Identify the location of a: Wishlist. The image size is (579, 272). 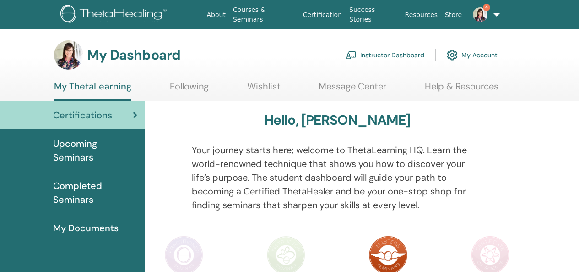
(264, 89).